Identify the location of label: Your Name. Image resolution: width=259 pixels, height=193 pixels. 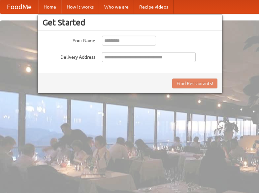
(69, 40).